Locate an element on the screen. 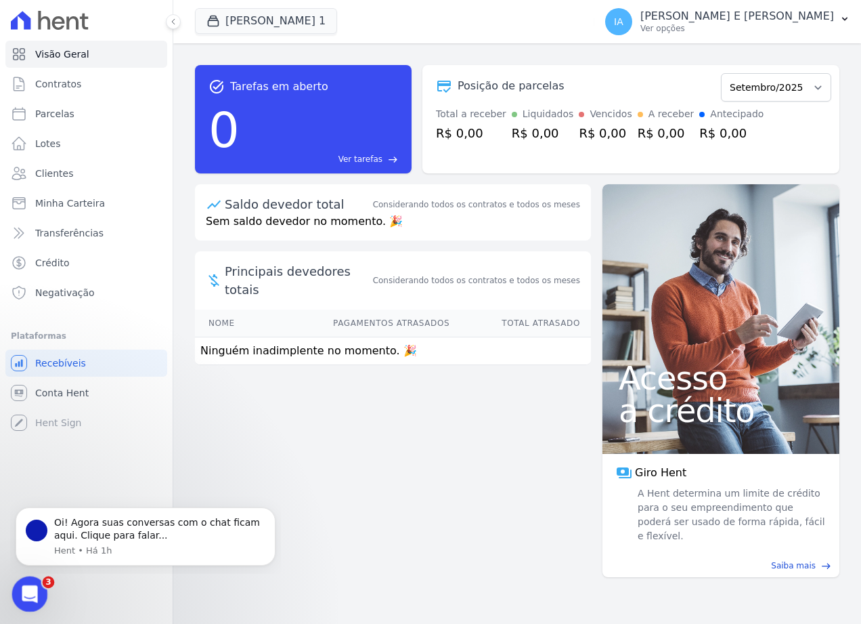 The width and height of the screenshot is (861, 624). span: 3 is located at coordinates (49, 582).